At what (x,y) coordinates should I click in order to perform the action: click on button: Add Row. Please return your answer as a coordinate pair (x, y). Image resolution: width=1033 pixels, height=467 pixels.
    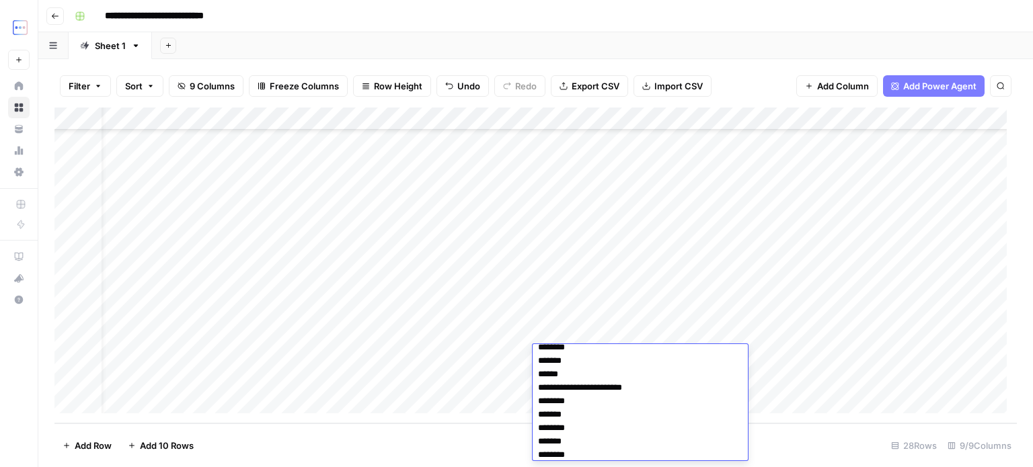
    Looking at the image, I should click on (87, 446).